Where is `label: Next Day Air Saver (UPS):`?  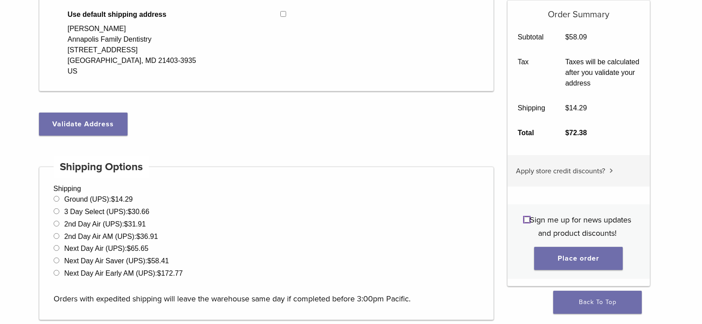 label: Next Day Air Saver (UPS): is located at coordinates (116, 260).